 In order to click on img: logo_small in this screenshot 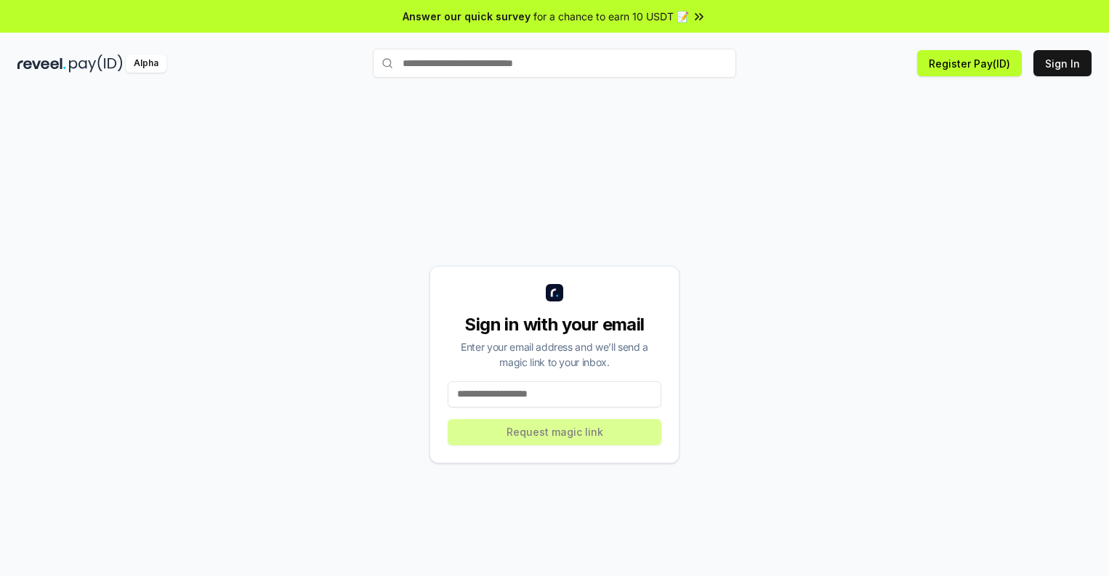, I will do `click(554, 293)`.